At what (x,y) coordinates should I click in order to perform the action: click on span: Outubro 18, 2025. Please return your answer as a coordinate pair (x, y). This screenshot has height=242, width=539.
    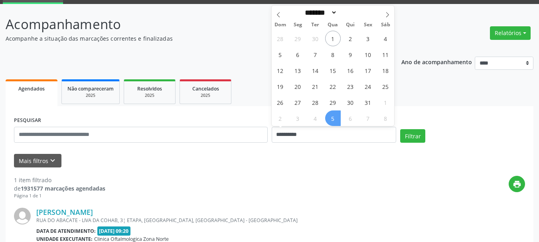
    Looking at the image, I should click on (385, 70).